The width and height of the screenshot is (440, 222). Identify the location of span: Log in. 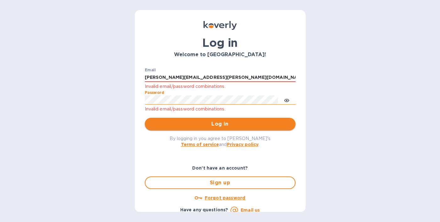
(220, 124).